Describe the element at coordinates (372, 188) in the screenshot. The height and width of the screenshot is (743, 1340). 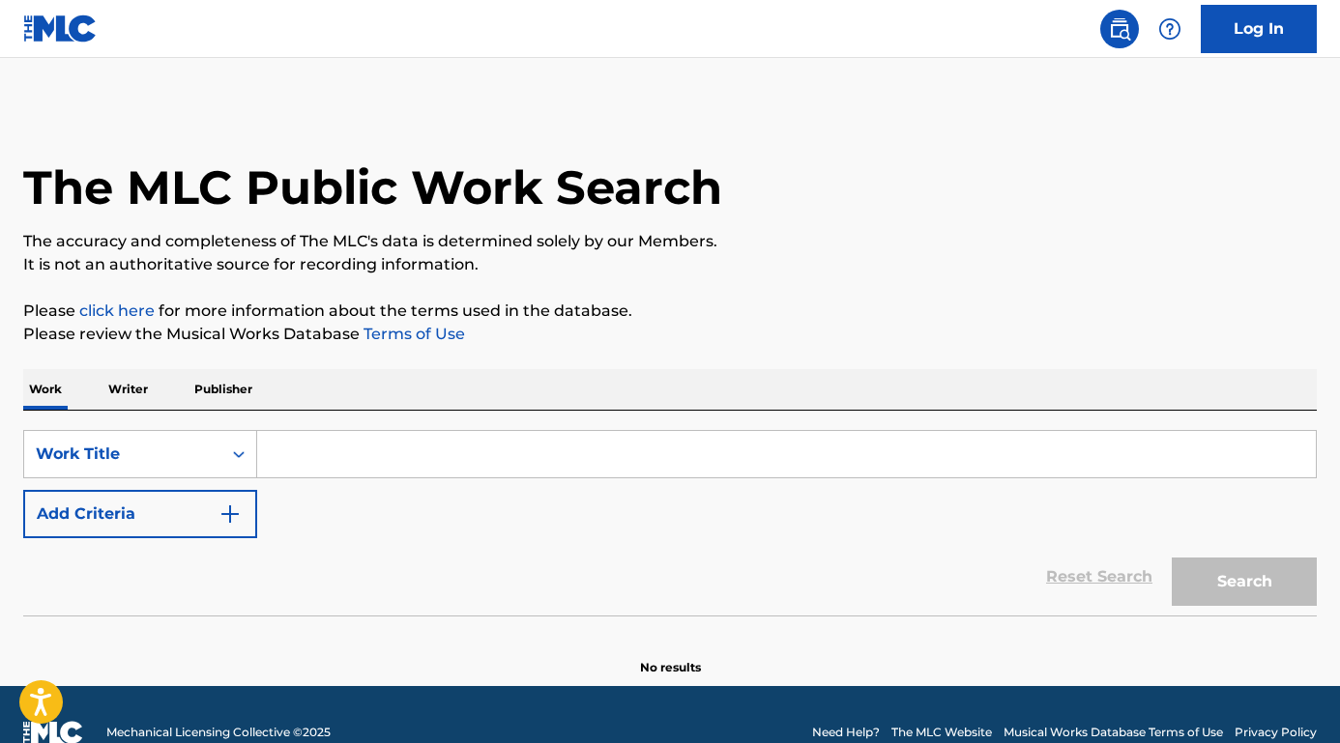
I see `h1: The MLC Public Work Search` at that location.